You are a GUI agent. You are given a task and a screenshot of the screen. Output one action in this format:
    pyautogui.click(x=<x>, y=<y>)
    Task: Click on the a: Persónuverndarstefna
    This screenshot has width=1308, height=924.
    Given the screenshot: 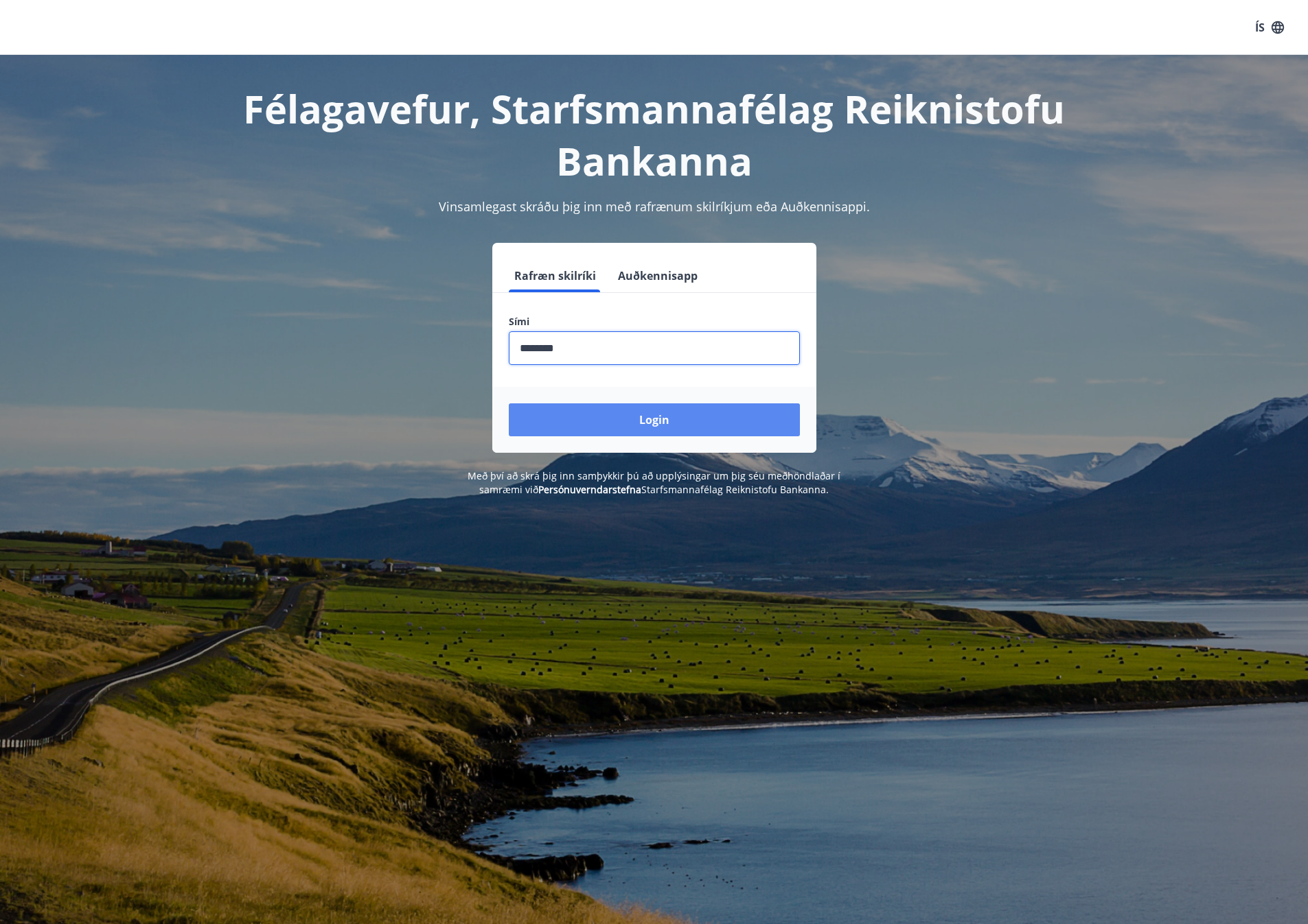 What is the action you would take?
    pyautogui.click(x=589, y=489)
    